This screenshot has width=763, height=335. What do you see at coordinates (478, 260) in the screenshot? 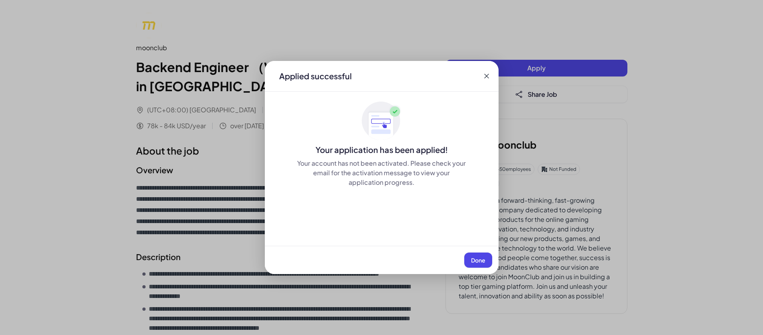
I see `button: Done` at bounding box center [478, 260].